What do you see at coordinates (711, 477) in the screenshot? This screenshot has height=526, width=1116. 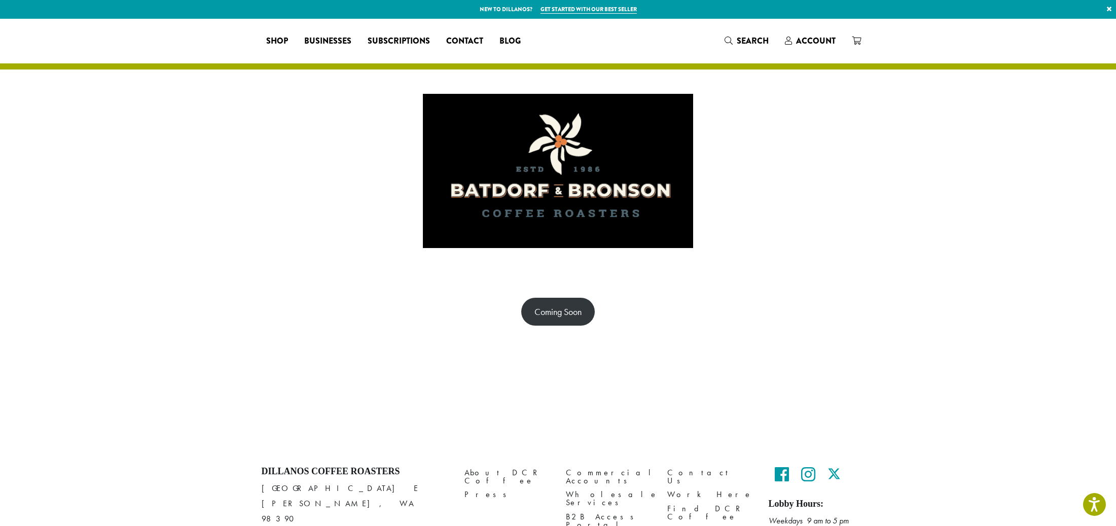 I see `a: Contact Us` at bounding box center [711, 477].